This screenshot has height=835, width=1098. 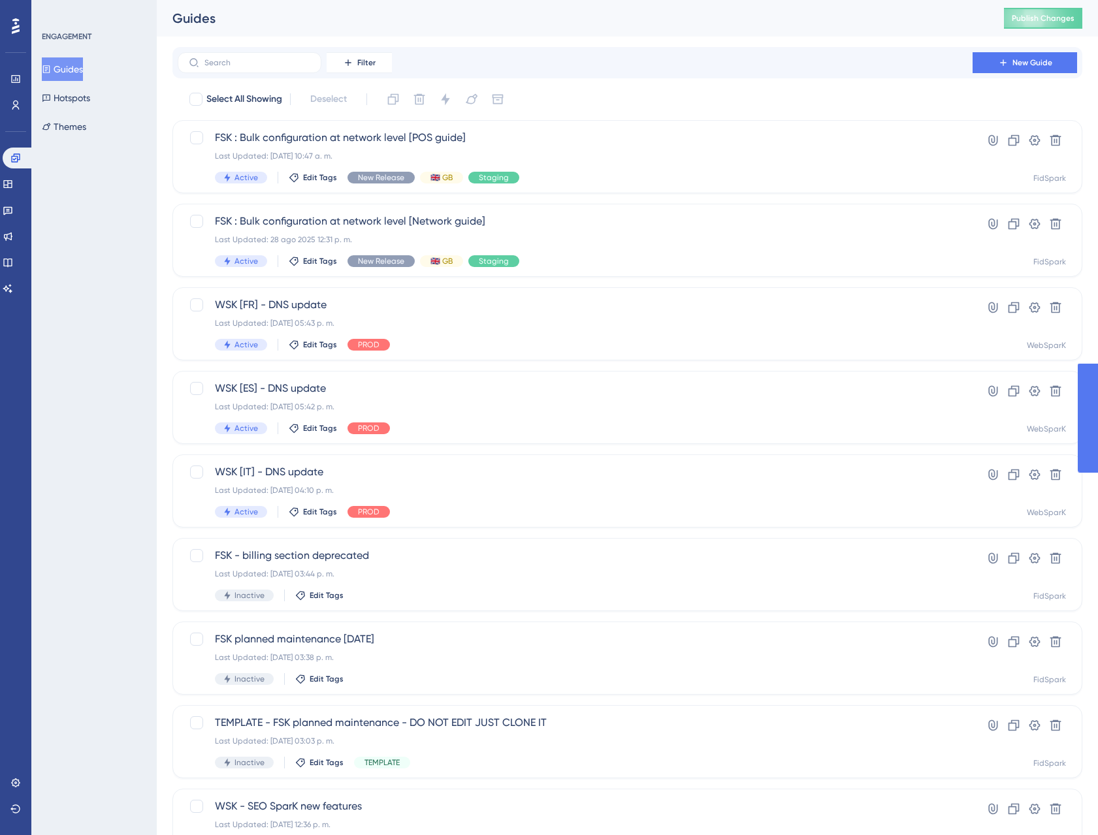 I want to click on span: WSK - SEO SparK new features, so click(x=575, y=807).